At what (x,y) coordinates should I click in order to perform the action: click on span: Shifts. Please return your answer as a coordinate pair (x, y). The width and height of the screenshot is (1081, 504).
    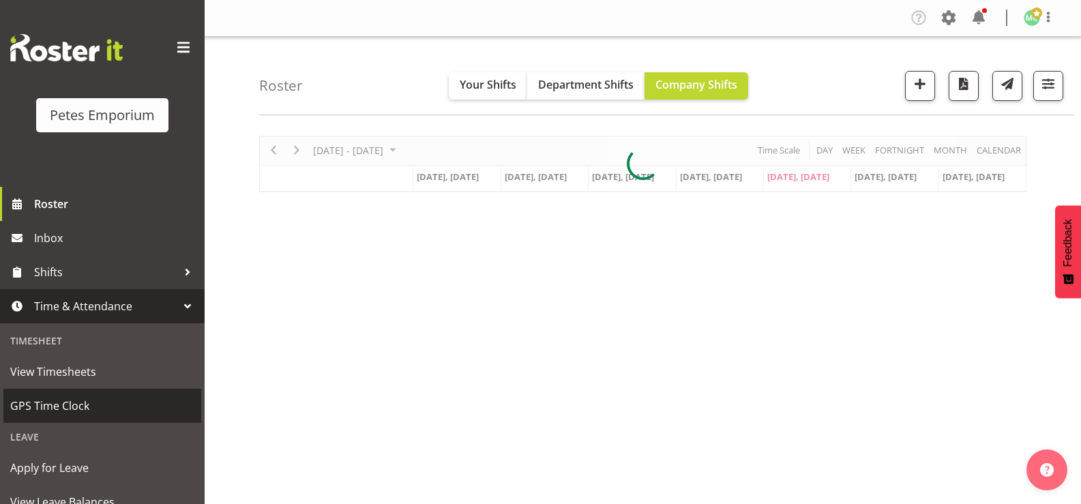
    Looking at the image, I should click on (106, 272).